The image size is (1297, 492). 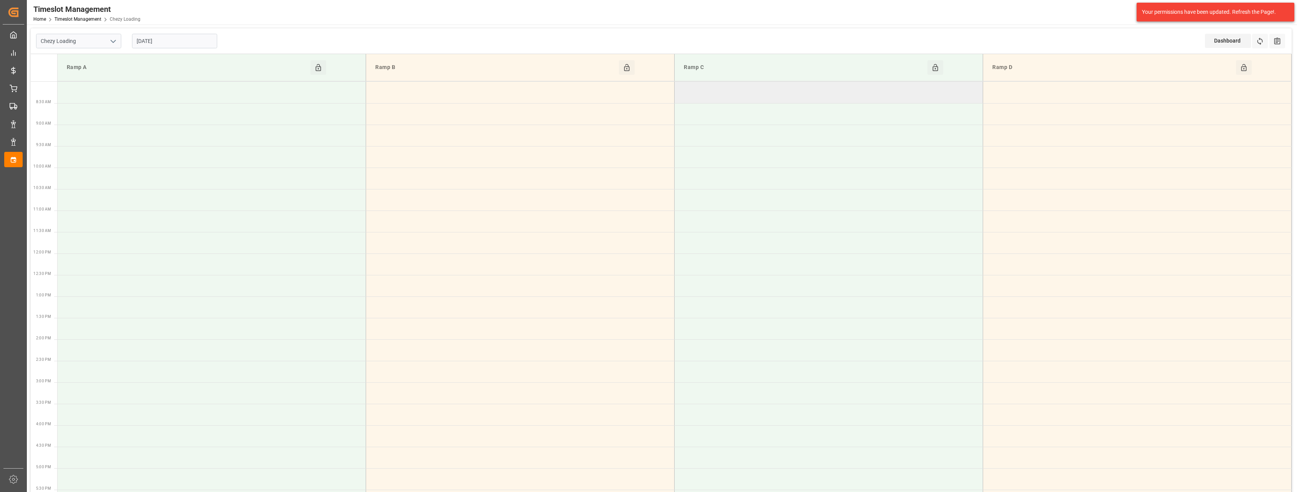 What do you see at coordinates (43, 381) in the screenshot?
I see `span: 3:00 PM` at bounding box center [43, 381].